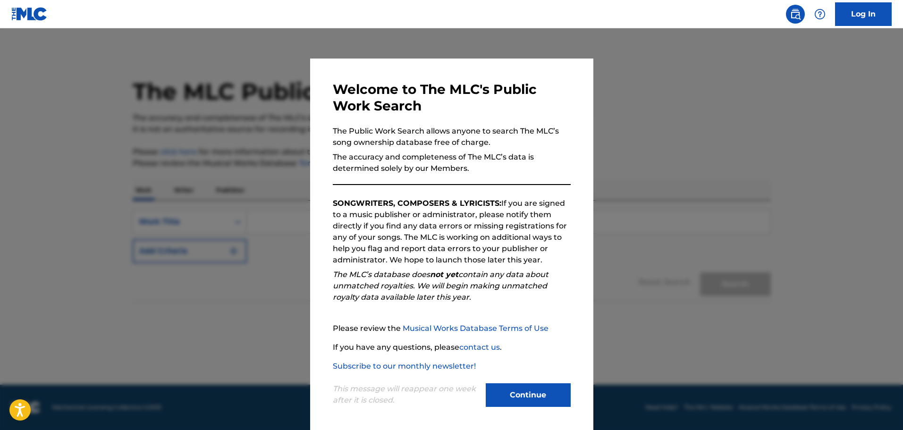 The image size is (903, 430). What do you see at coordinates (417, 203) in the screenshot?
I see `strong: SONGWRITERS, COMPOSERS & LYRICISTS:` at bounding box center [417, 203].